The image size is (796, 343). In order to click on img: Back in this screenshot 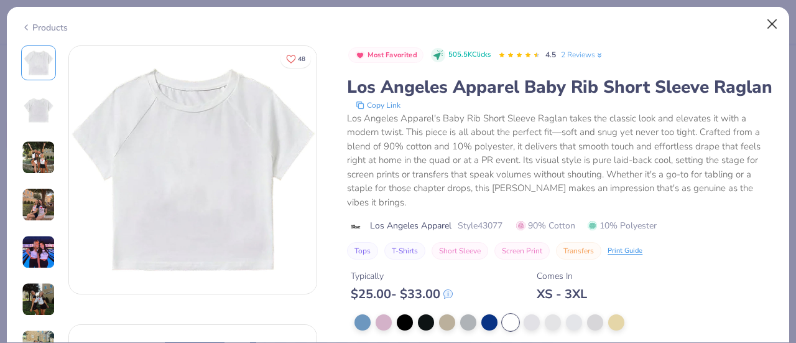, I will do `click(39, 110)`.